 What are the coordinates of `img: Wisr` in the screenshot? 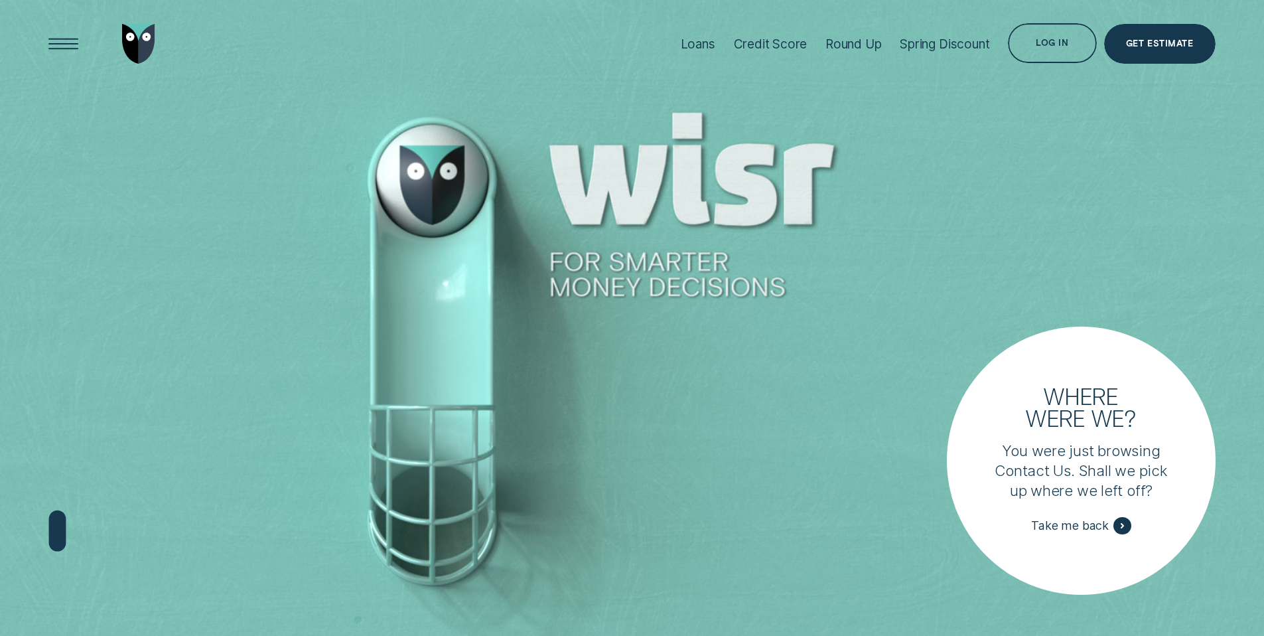 It's located at (139, 44).